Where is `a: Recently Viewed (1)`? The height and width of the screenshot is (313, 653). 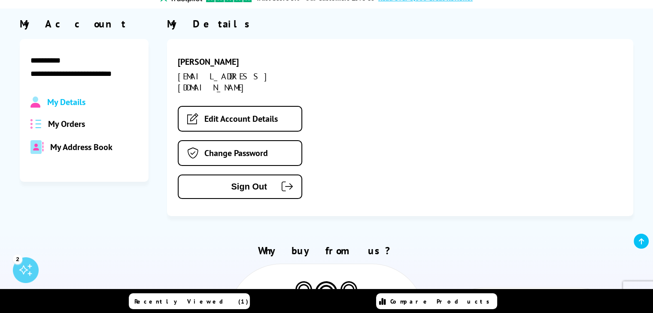 a: Recently Viewed (1) is located at coordinates (189, 301).